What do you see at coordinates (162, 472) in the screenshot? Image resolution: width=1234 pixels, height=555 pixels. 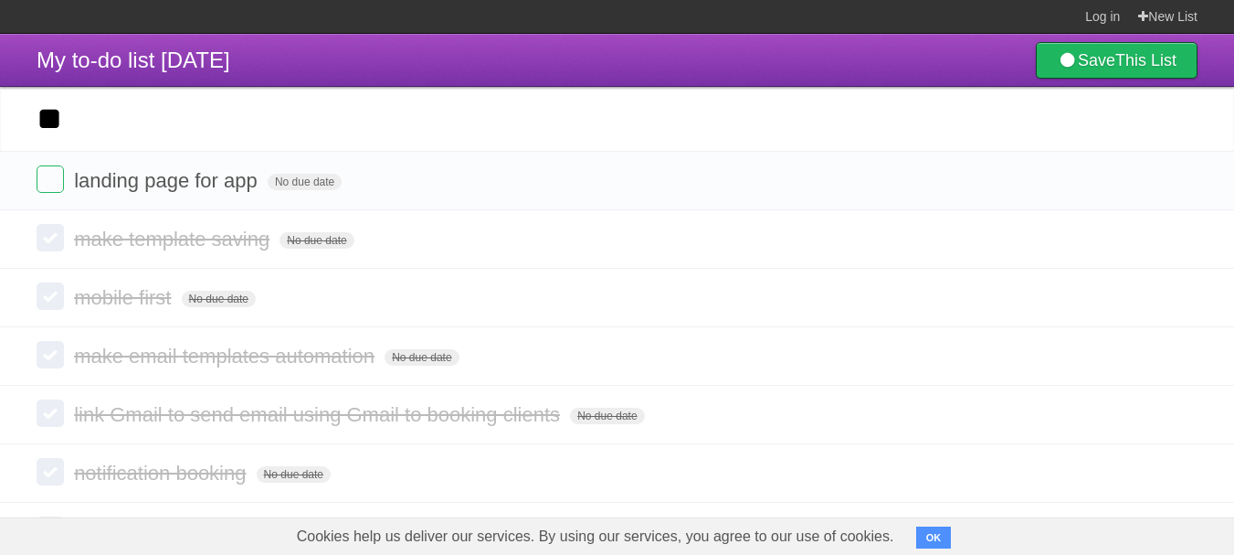 I see `span: notification booking` at bounding box center [162, 472].